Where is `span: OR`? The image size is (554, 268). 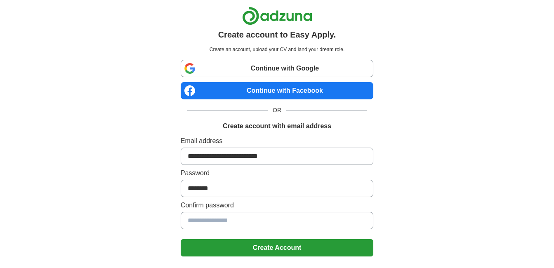 span: OR is located at coordinates (277, 110).